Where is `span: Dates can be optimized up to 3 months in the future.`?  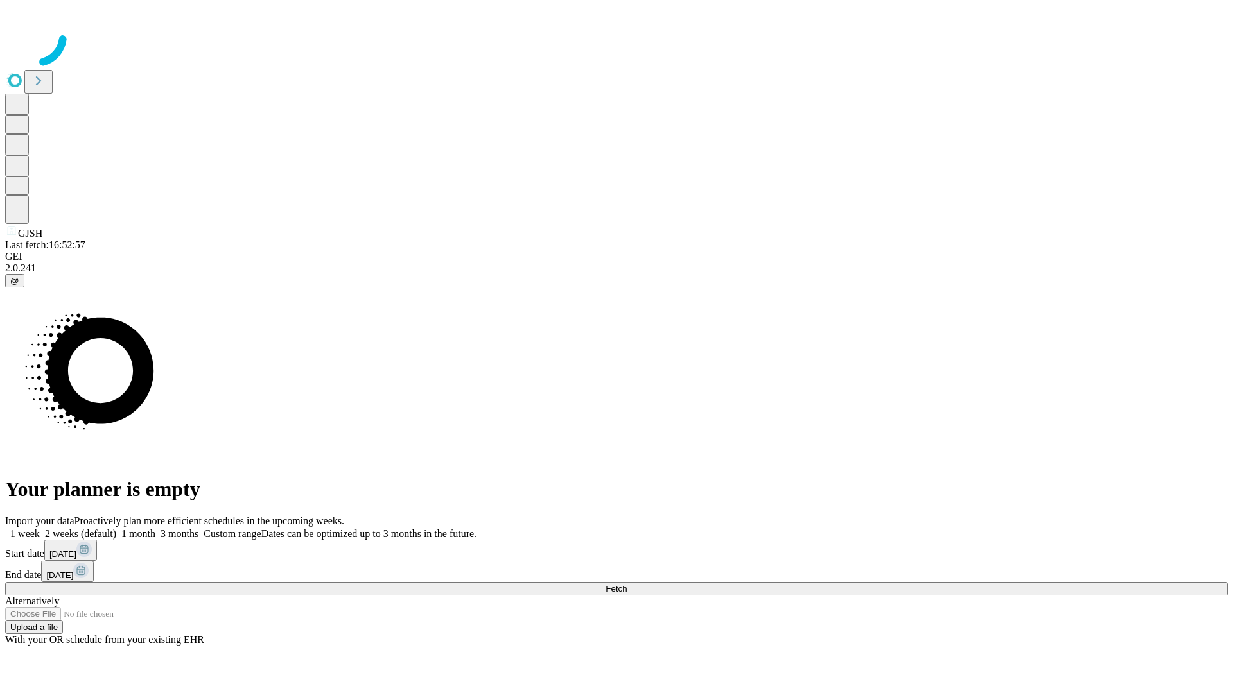
span: Dates can be optimized up to 3 months in the future. is located at coordinates (369, 534).